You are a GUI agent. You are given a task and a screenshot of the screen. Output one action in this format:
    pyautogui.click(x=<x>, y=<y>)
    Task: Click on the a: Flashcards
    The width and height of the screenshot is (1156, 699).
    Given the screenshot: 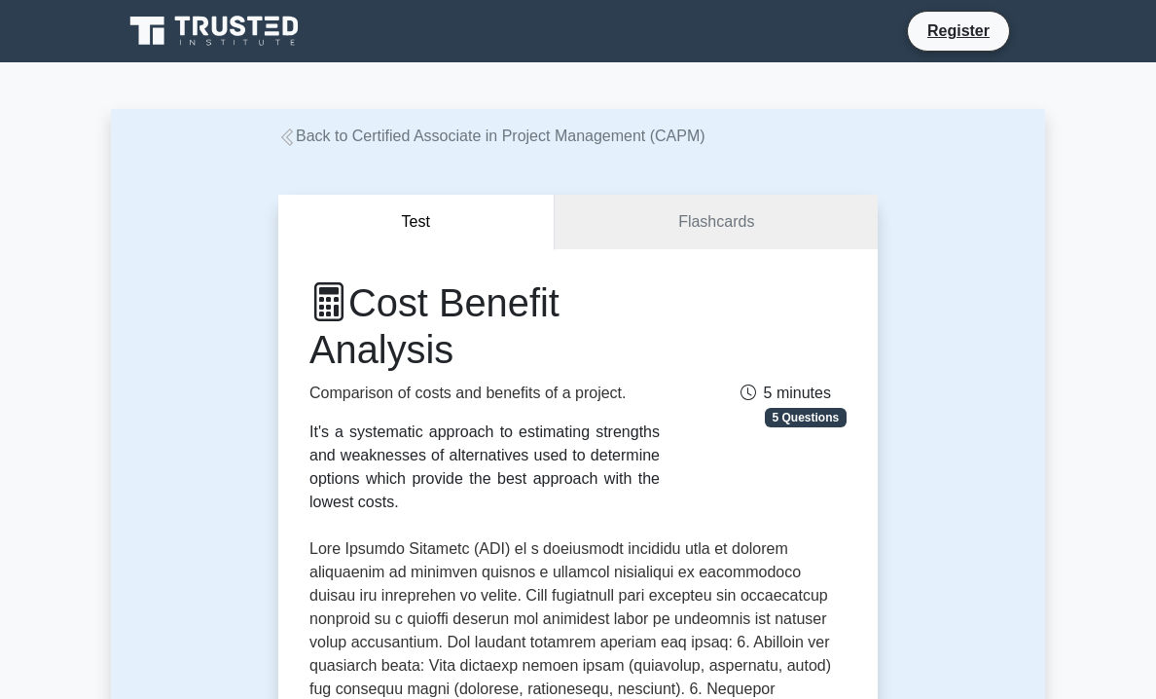 What is the action you would take?
    pyautogui.click(x=716, y=222)
    